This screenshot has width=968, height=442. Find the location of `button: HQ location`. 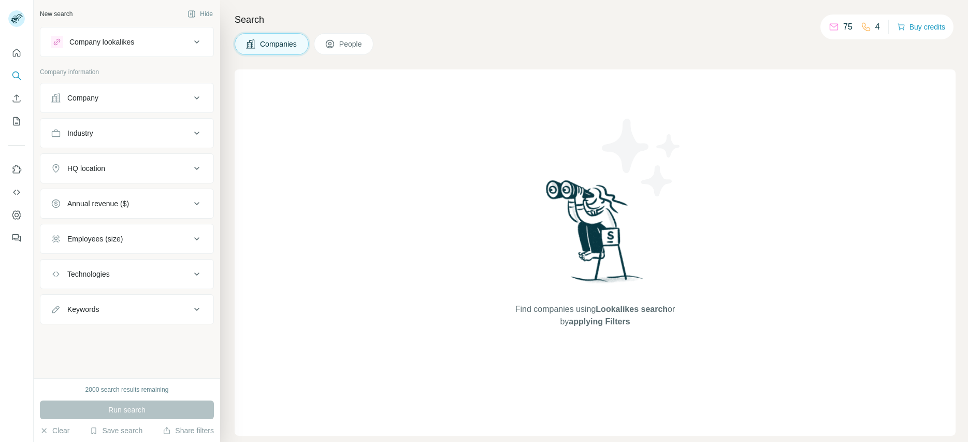

button: HQ location is located at coordinates (127, 168).